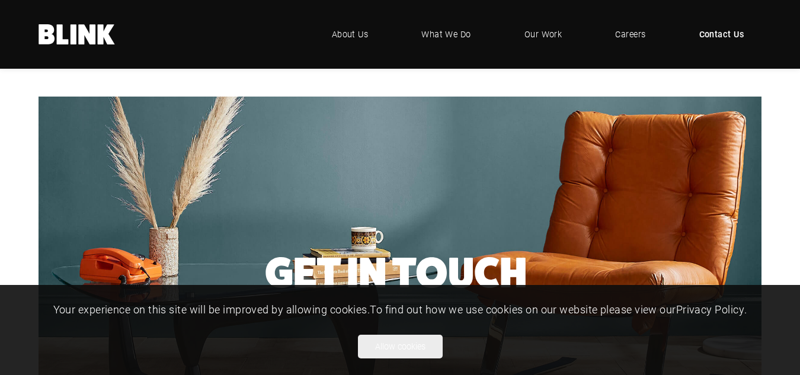 This screenshot has width=800, height=375. I want to click on a: What We Do, so click(446, 34).